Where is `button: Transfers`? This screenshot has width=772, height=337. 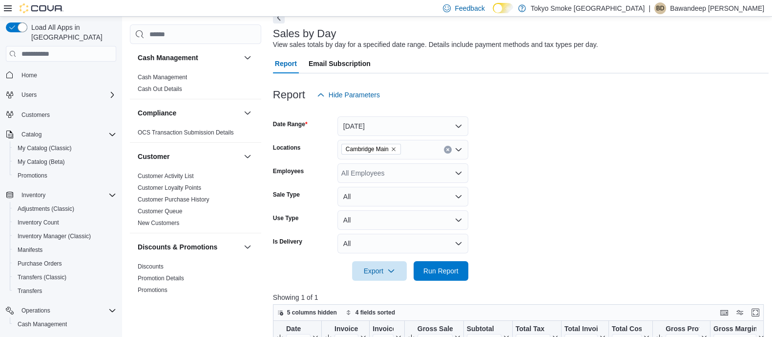 button: Transfers is located at coordinates (65, 291).